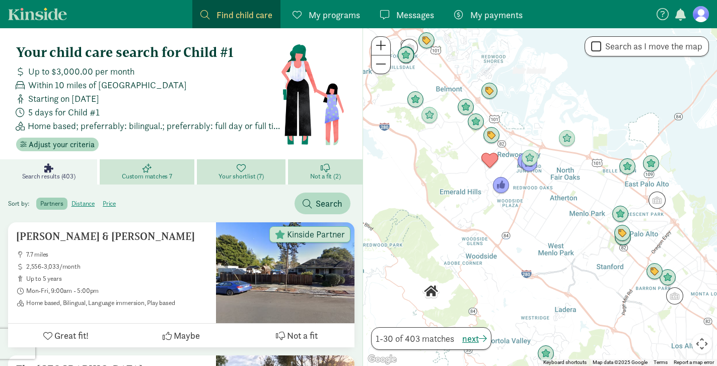  I want to click on img: Google, so click(382, 359).